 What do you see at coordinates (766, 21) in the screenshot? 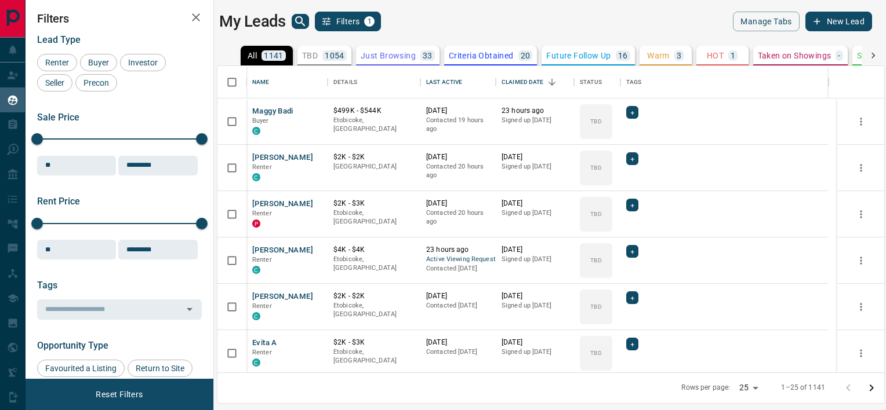
I see `button: Manage Tabs` at bounding box center [766, 21].